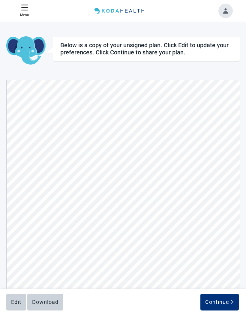 This screenshot has height=315, width=246. What do you see at coordinates (16, 302) in the screenshot?
I see `div: Edit` at bounding box center [16, 302].